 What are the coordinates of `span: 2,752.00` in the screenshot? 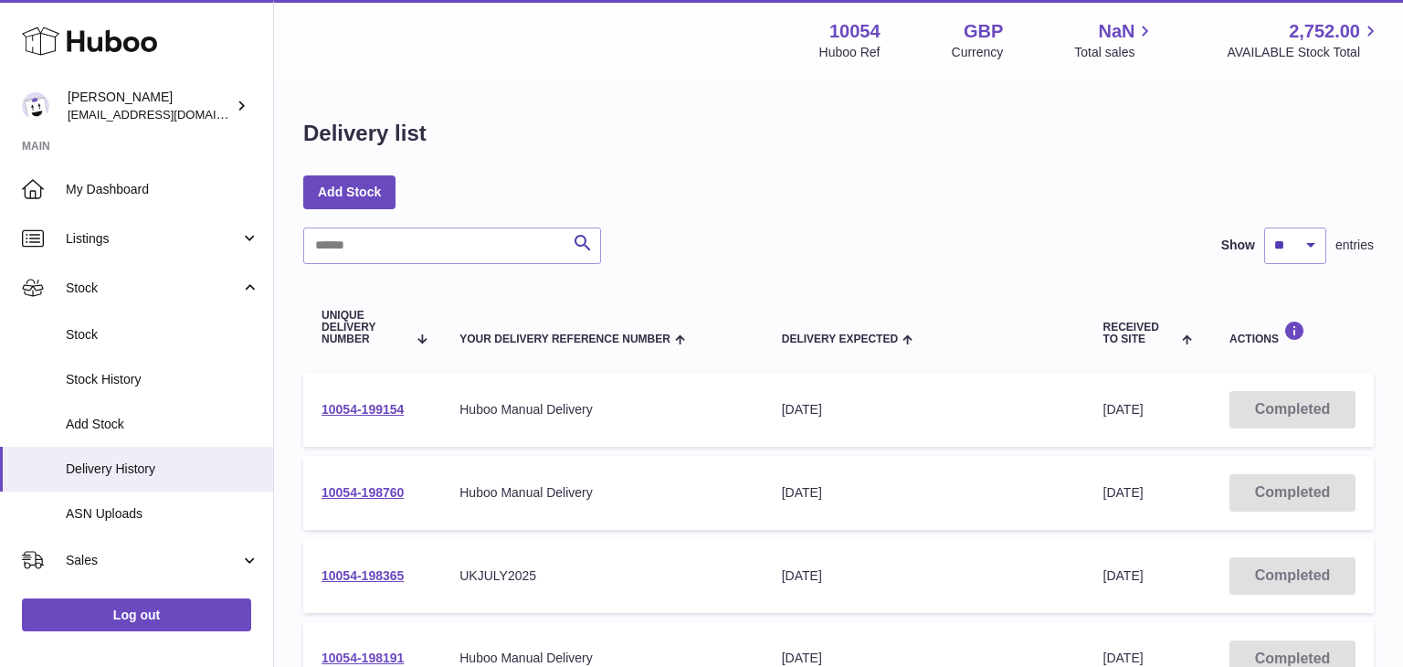 It's located at (1324, 31).